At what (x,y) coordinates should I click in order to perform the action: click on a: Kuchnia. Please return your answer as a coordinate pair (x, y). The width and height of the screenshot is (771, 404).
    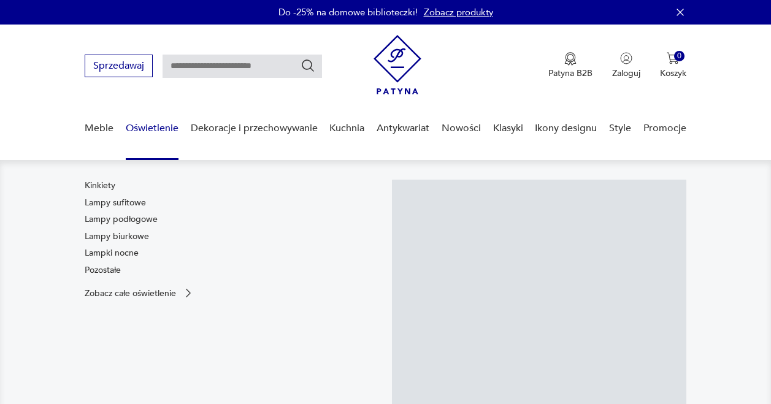
    Looking at the image, I should click on (346, 128).